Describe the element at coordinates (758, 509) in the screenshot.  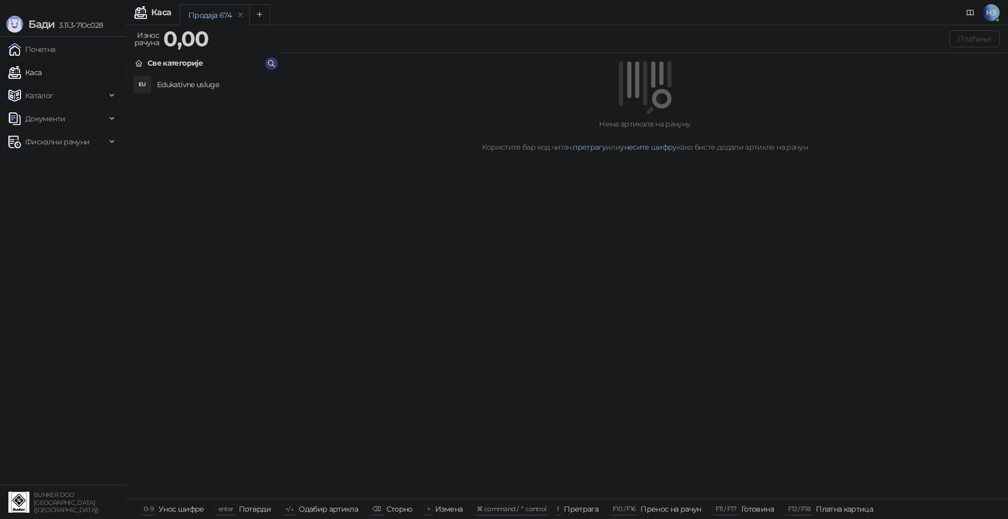
I see `div: Готовина` at that location.